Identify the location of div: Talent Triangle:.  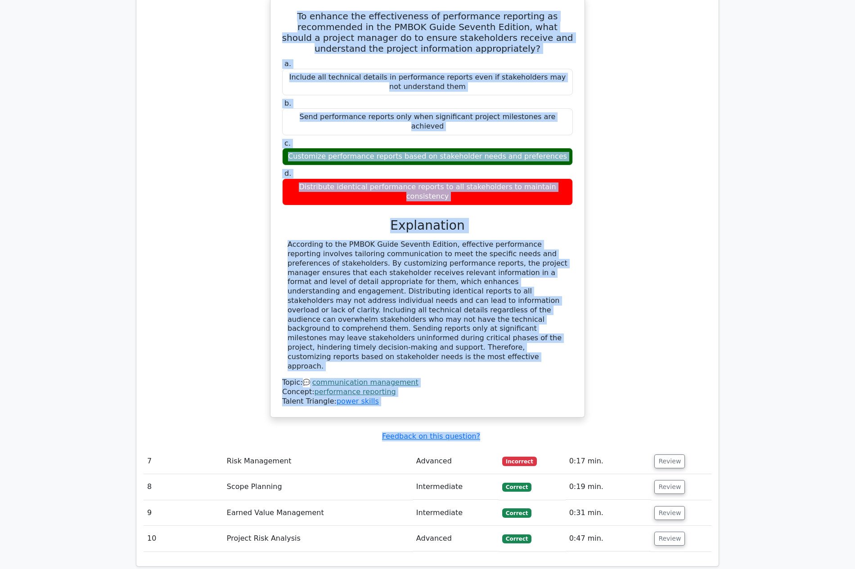
(427, 392).